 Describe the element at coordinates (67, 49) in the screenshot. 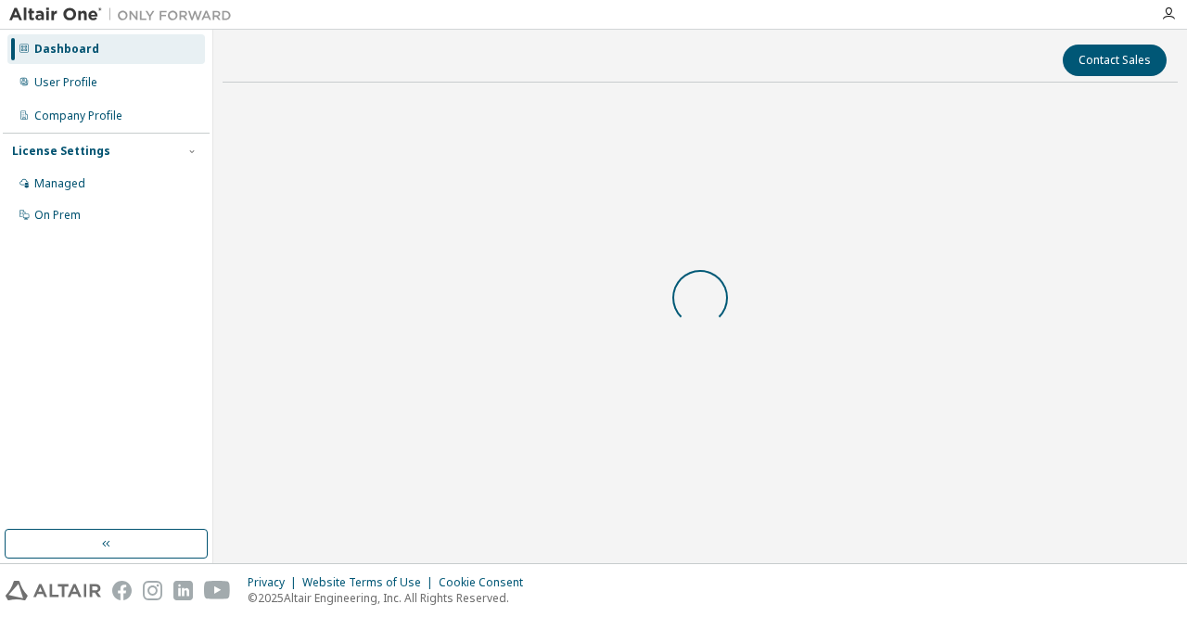

I see `div: Dashboard` at that location.